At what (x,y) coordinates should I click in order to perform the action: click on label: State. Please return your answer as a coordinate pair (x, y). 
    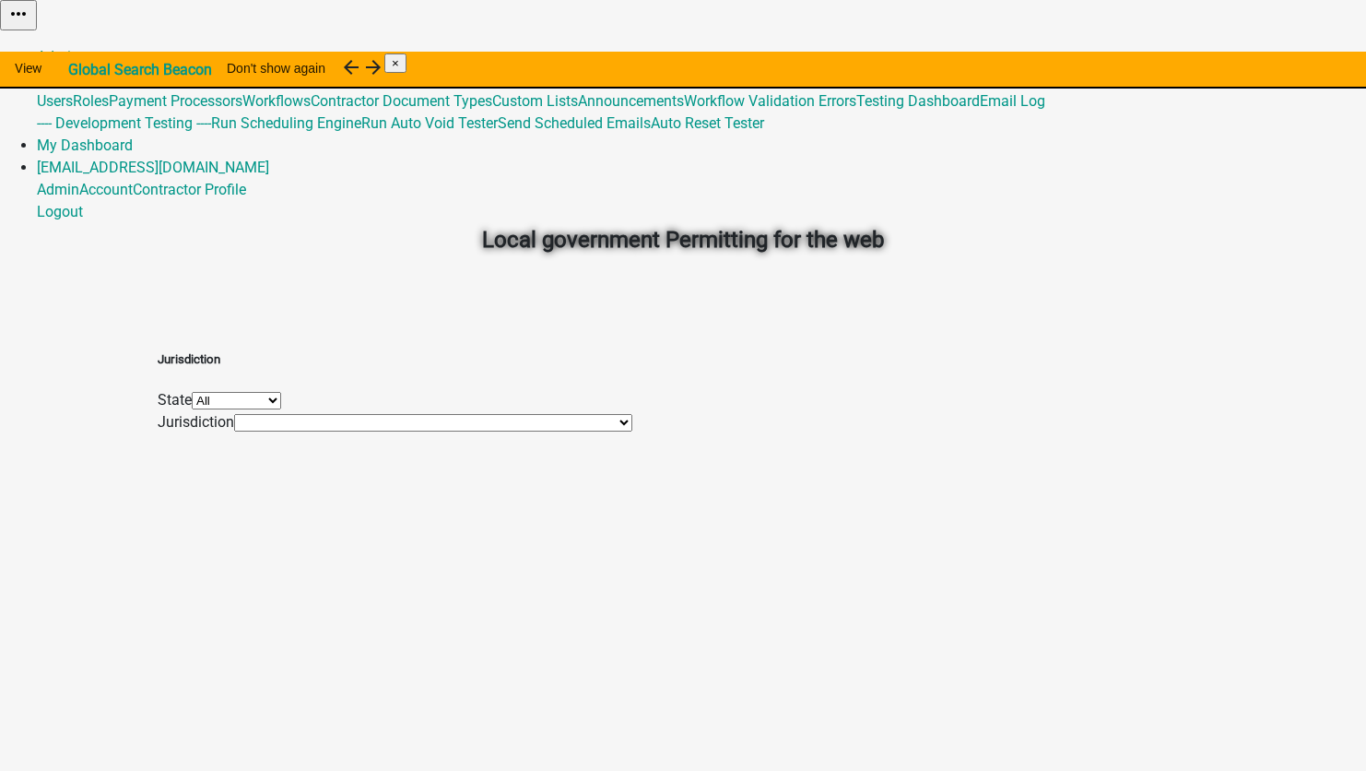
    Looking at the image, I should click on (174, 399).